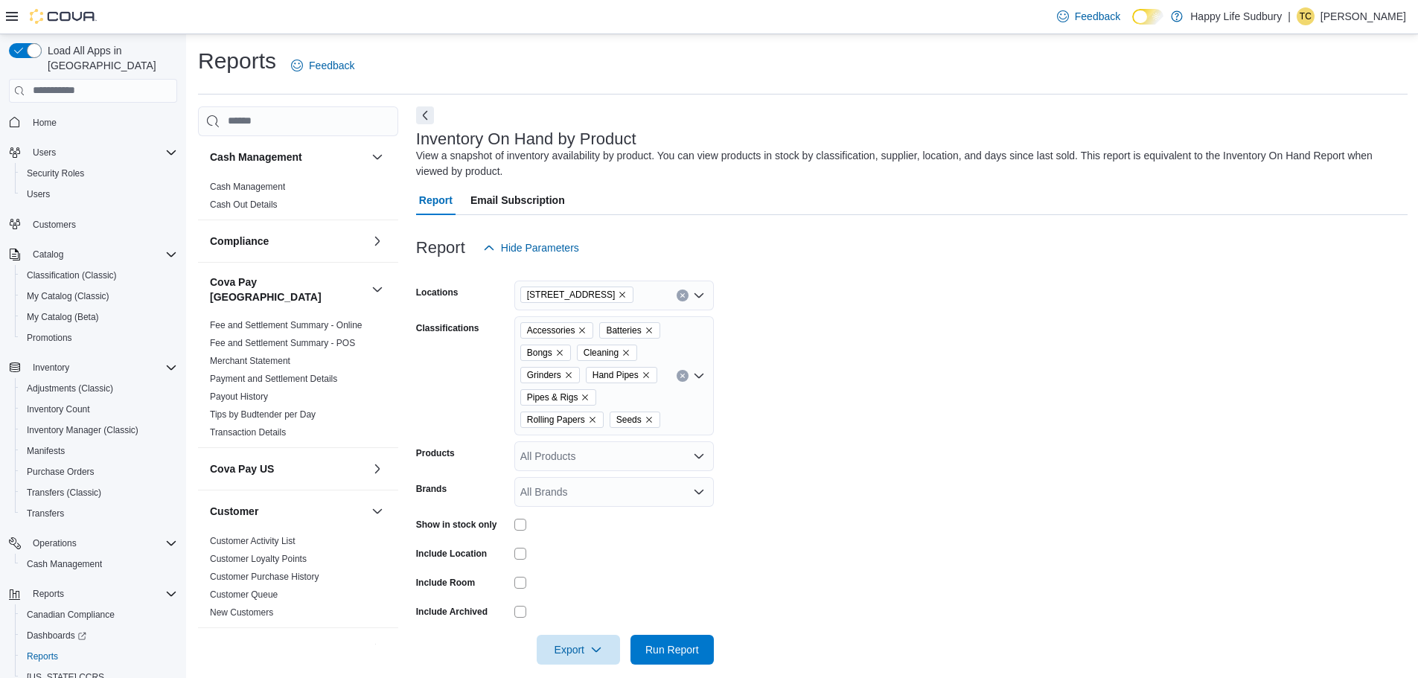 The image size is (1418, 678). What do you see at coordinates (286, 325) in the screenshot?
I see `span: Fee and Settlement Summary - Online` at bounding box center [286, 325].